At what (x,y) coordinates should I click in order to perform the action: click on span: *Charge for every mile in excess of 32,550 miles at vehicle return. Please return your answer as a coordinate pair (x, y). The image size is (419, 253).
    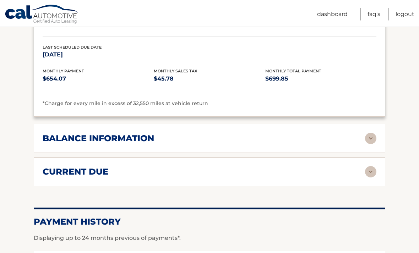
    Looking at the image, I should click on (125, 104).